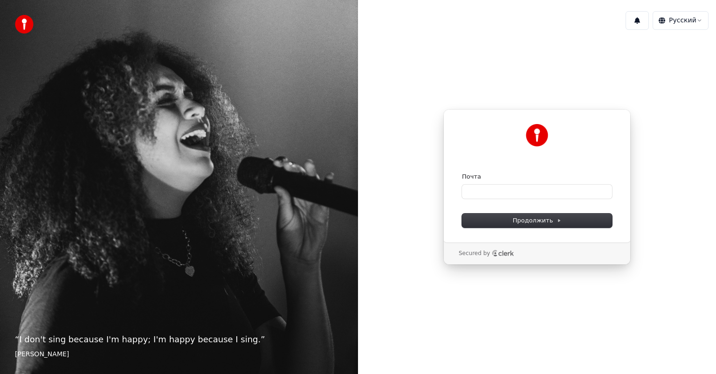  What do you see at coordinates (474, 254) in the screenshot?
I see `p: Secured by` at bounding box center [474, 254].